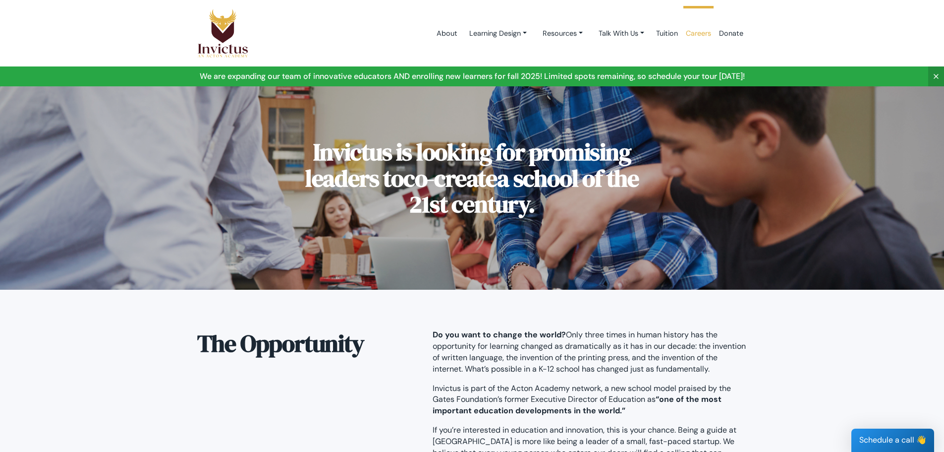  What do you see at coordinates (622, 33) in the screenshot?
I see `a: Talk With Us` at bounding box center [622, 33].